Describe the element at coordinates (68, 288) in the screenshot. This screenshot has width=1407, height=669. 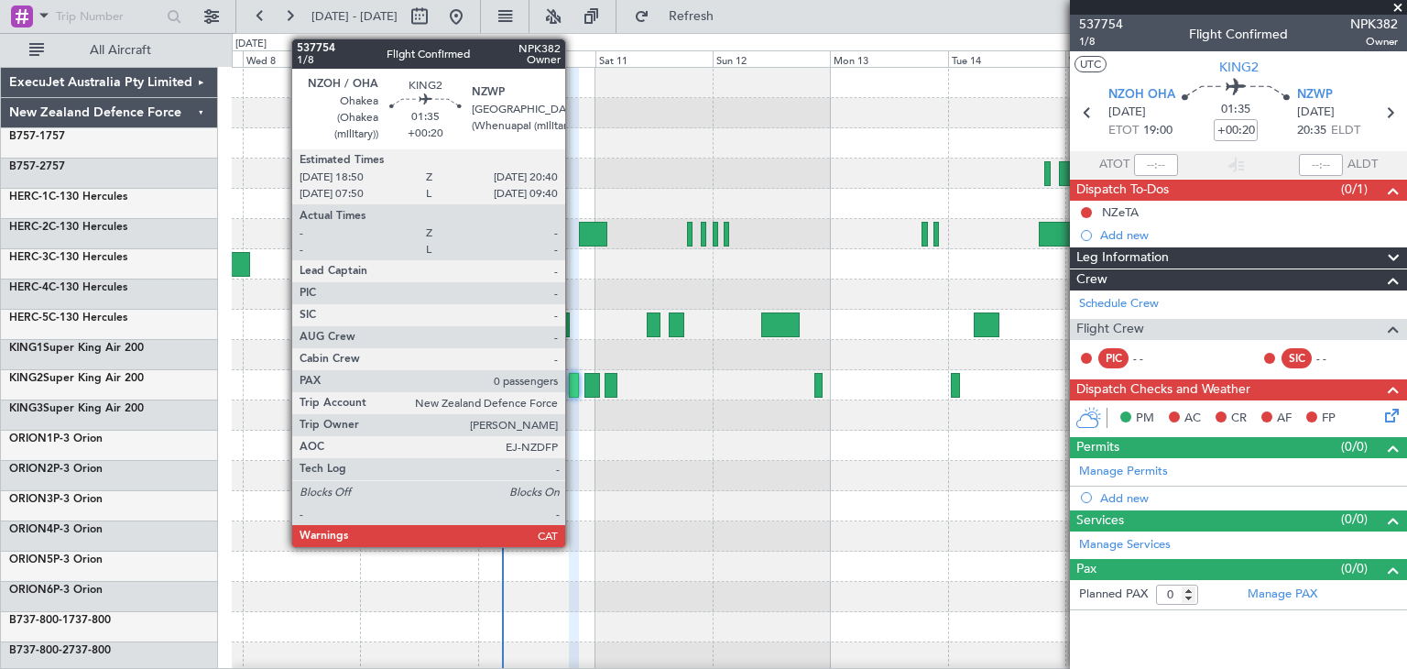
I see `a: HERC-4C-130 Hercules` at that location.